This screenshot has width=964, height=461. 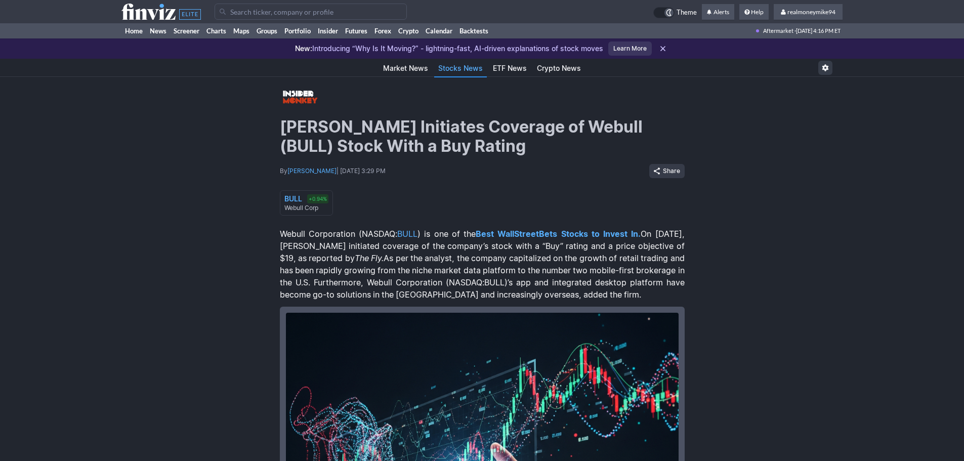 I want to click on a: Screener, so click(x=186, y=31).